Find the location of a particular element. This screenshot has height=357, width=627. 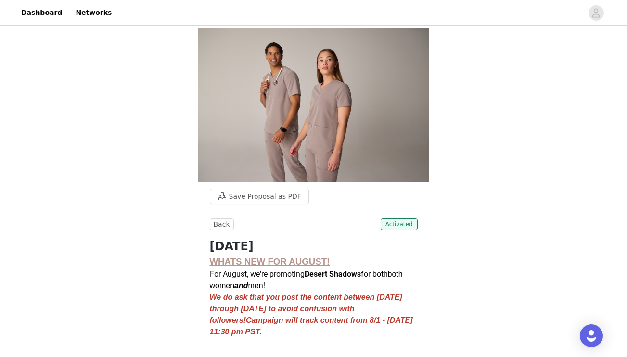

button: Back is located at coordinates (222, 224).